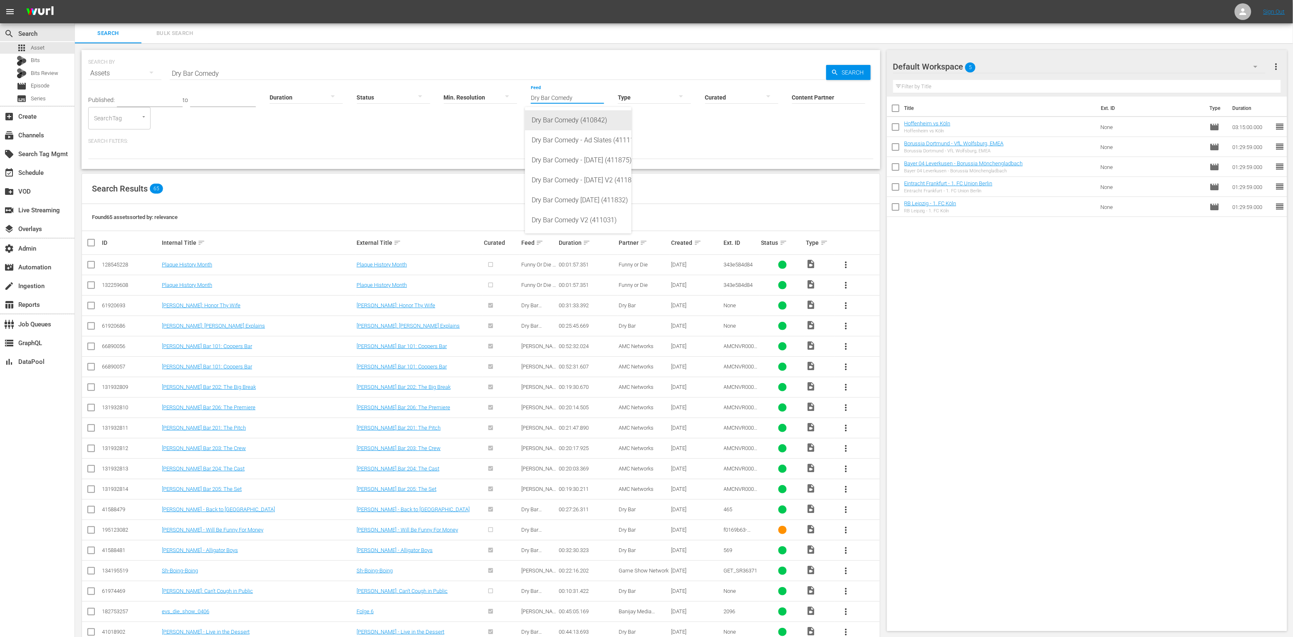  Describe the element at coordinates (131, 448) in the screenshot. I see `div: 131932812` at that location.